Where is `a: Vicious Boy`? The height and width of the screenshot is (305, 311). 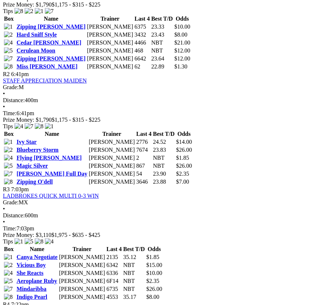 a: Vicious Boy is located at coordinates (31, 265).